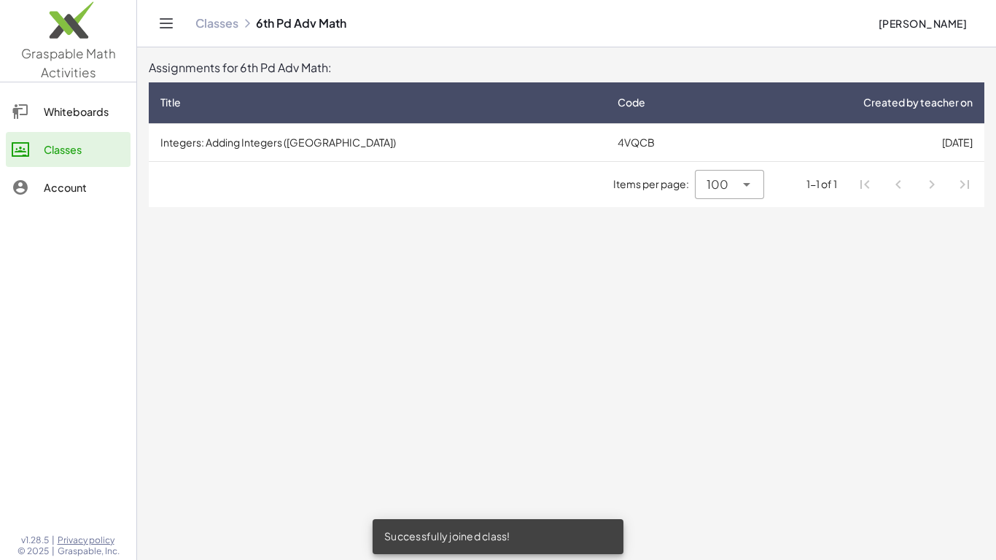 The width and height of the screenshot is (996, 560). Describe the element at coordinates (84, 187) in the screenshot. I see `div: Account` at that location.